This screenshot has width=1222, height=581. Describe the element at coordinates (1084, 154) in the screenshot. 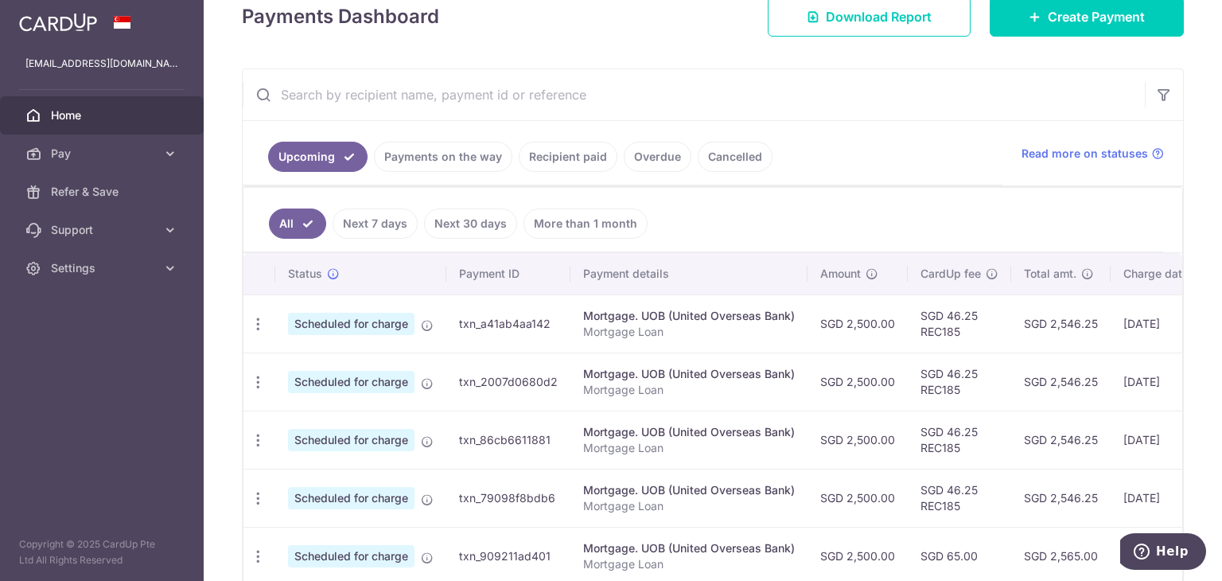

I see `span: Read more on statuses` at that location.